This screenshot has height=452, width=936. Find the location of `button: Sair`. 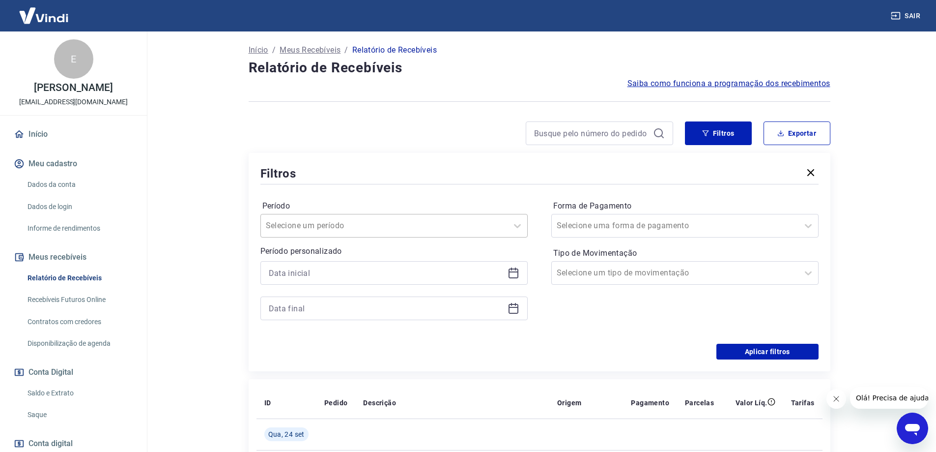

button: Sair is located at coordinates (907, 16).